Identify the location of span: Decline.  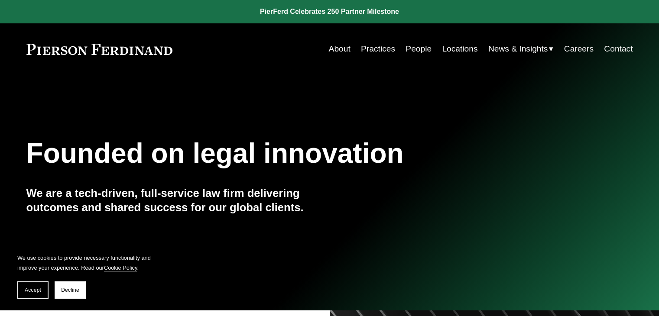
(70, 290).